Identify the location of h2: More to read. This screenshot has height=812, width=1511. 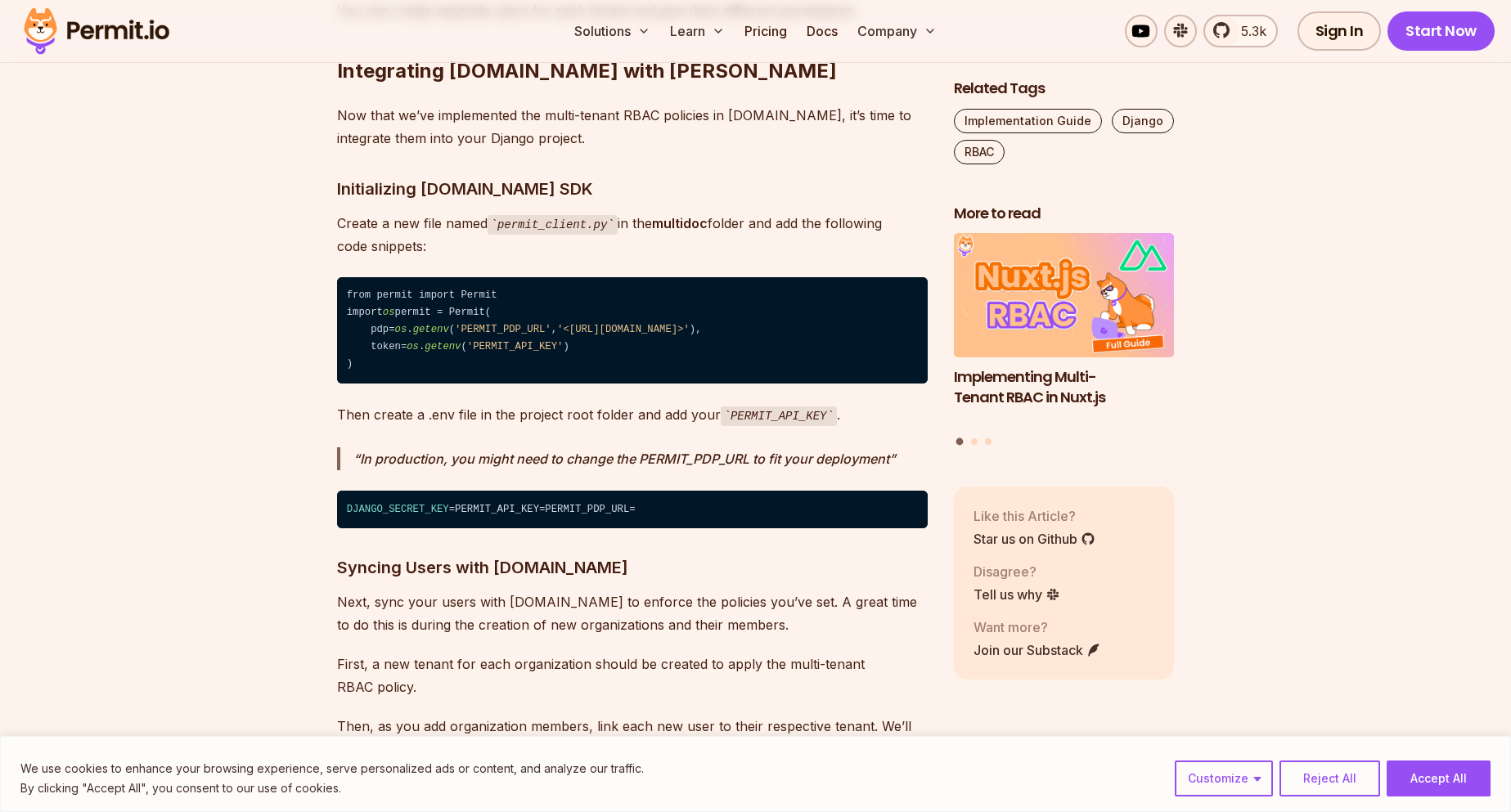
(1064, 213).